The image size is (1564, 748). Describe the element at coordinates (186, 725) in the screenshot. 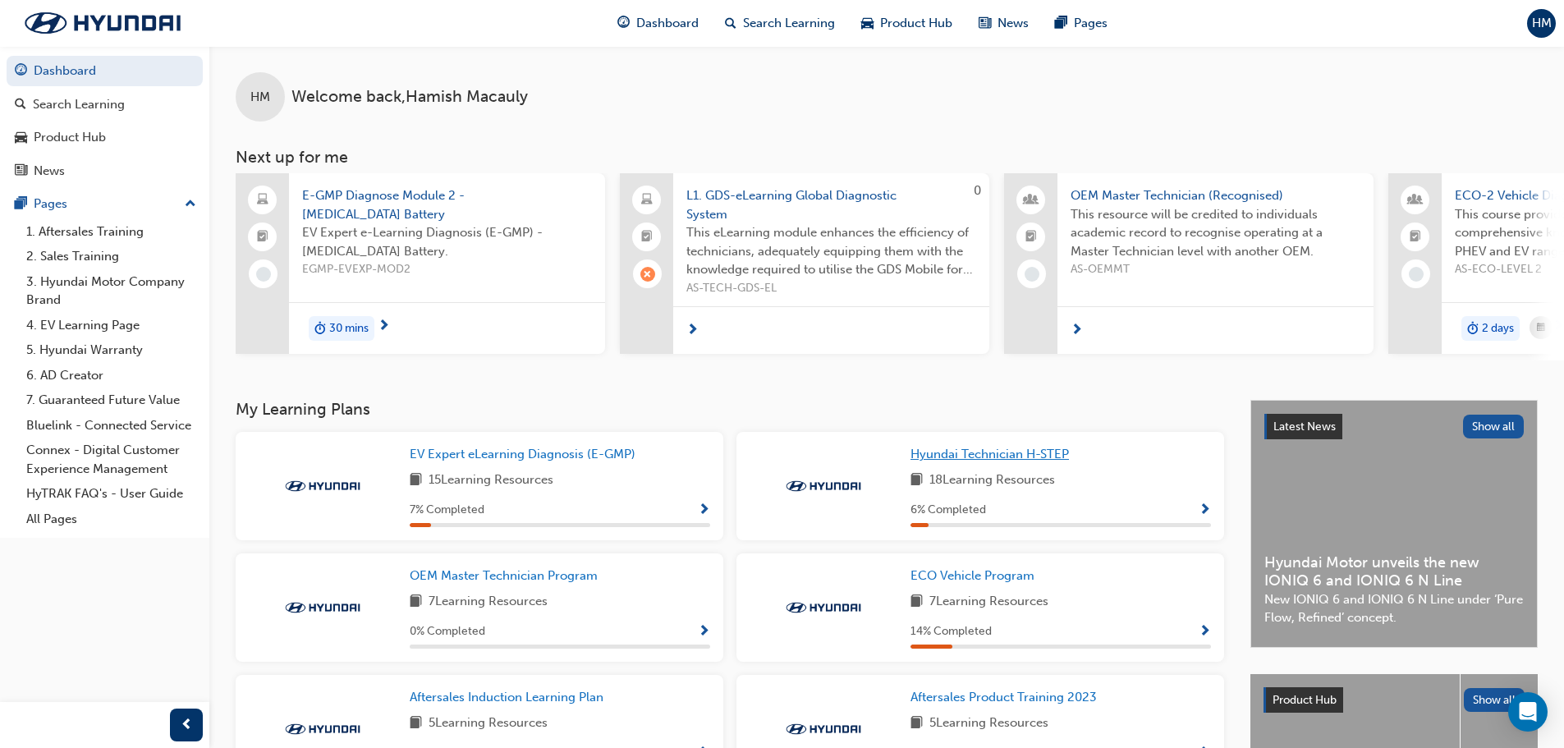

I see `span: prev-icon` at that location.